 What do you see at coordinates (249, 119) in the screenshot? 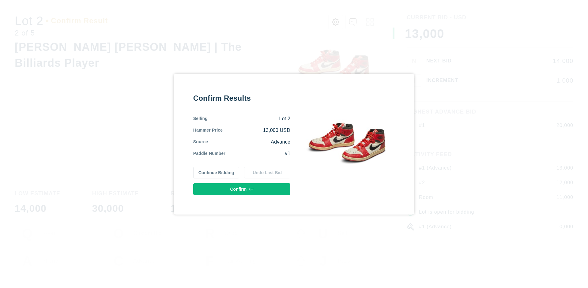
I see `div: Lot 2` at bounding box center [249, 119].